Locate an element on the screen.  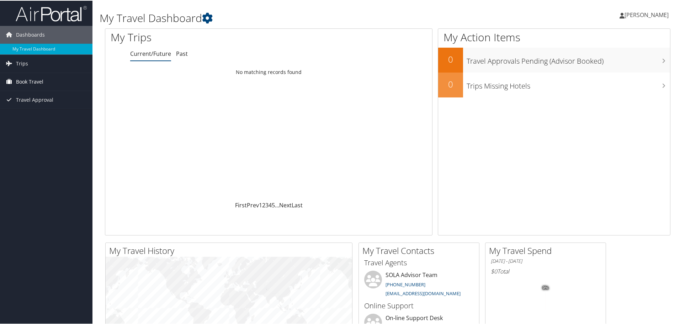
td: No matching records found is located at coordinates (268, 71).